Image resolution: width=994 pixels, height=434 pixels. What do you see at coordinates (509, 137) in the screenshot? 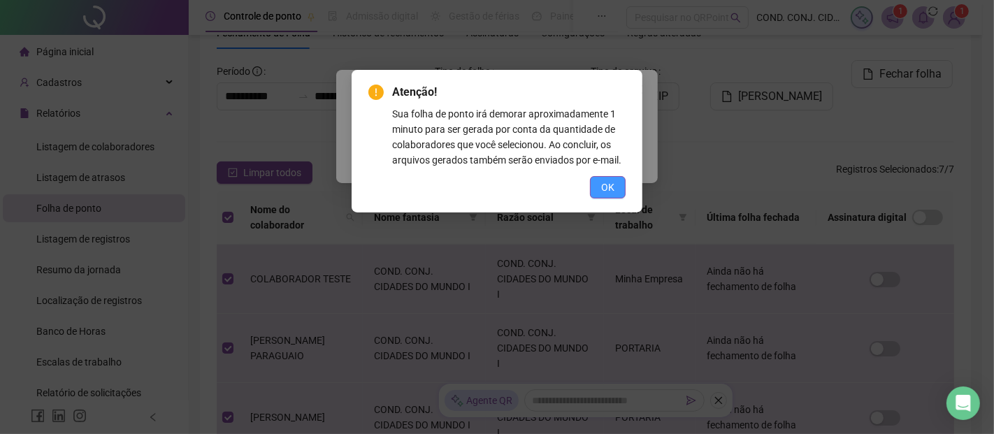
I see `div: Sua folha de ponto irá demorar aproximadamente 1 minuto para ser gerada por conta da quantidade d...` at bounding box center [509, 137].